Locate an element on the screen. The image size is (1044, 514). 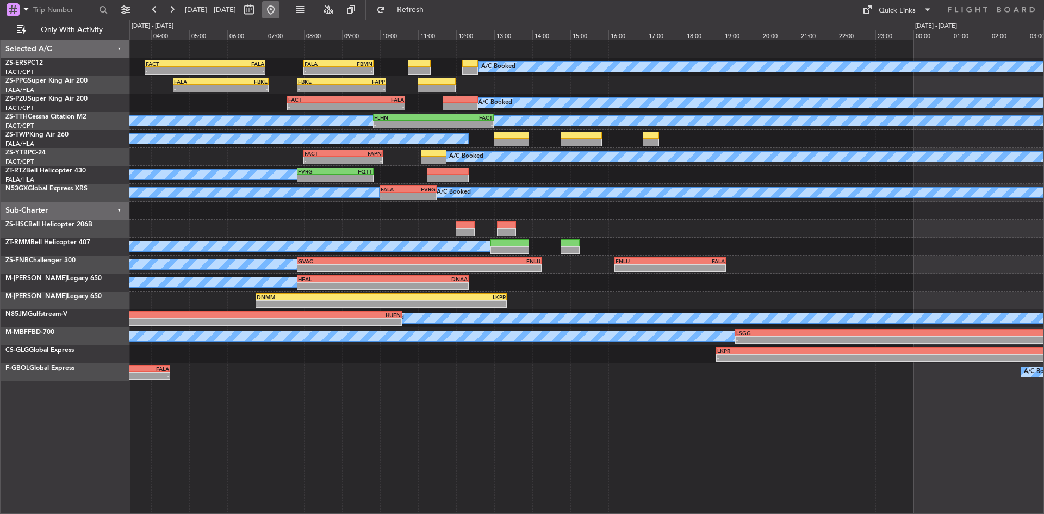
span: ZS-PPG is located at coordinates (16, 81).